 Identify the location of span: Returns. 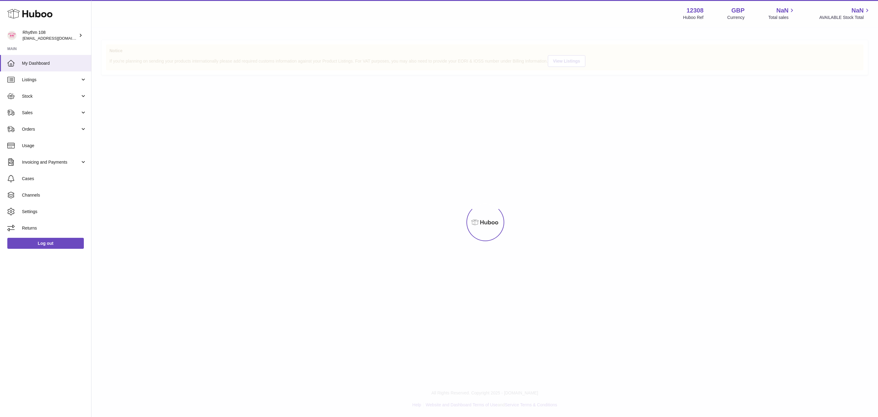
(54, 228).